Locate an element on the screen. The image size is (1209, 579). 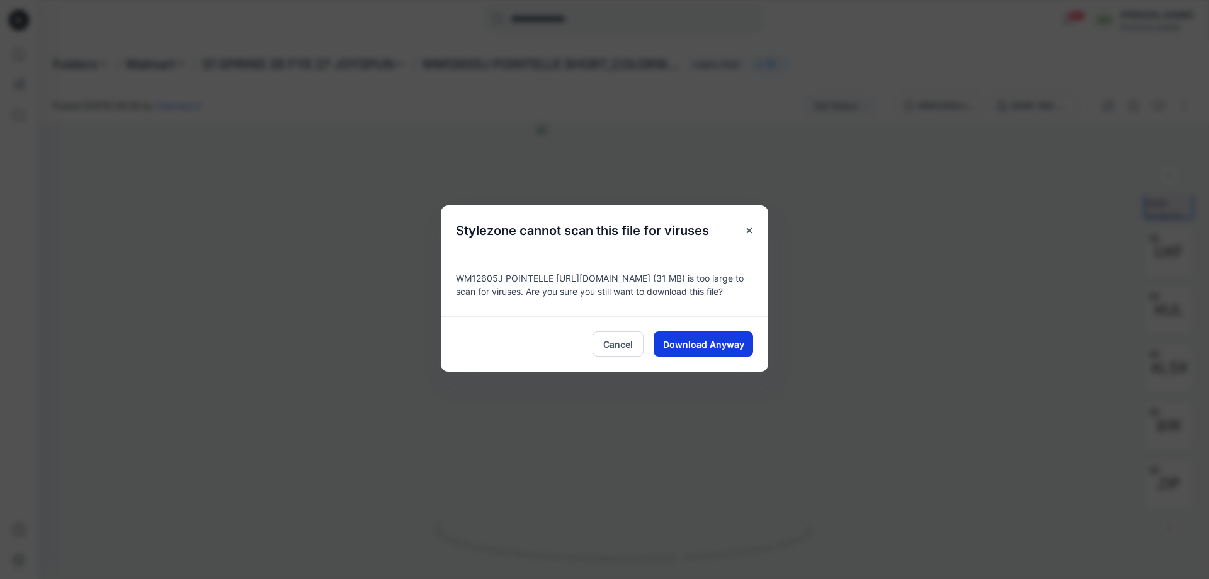
span: Cancel is located at coordinates (618, 344).